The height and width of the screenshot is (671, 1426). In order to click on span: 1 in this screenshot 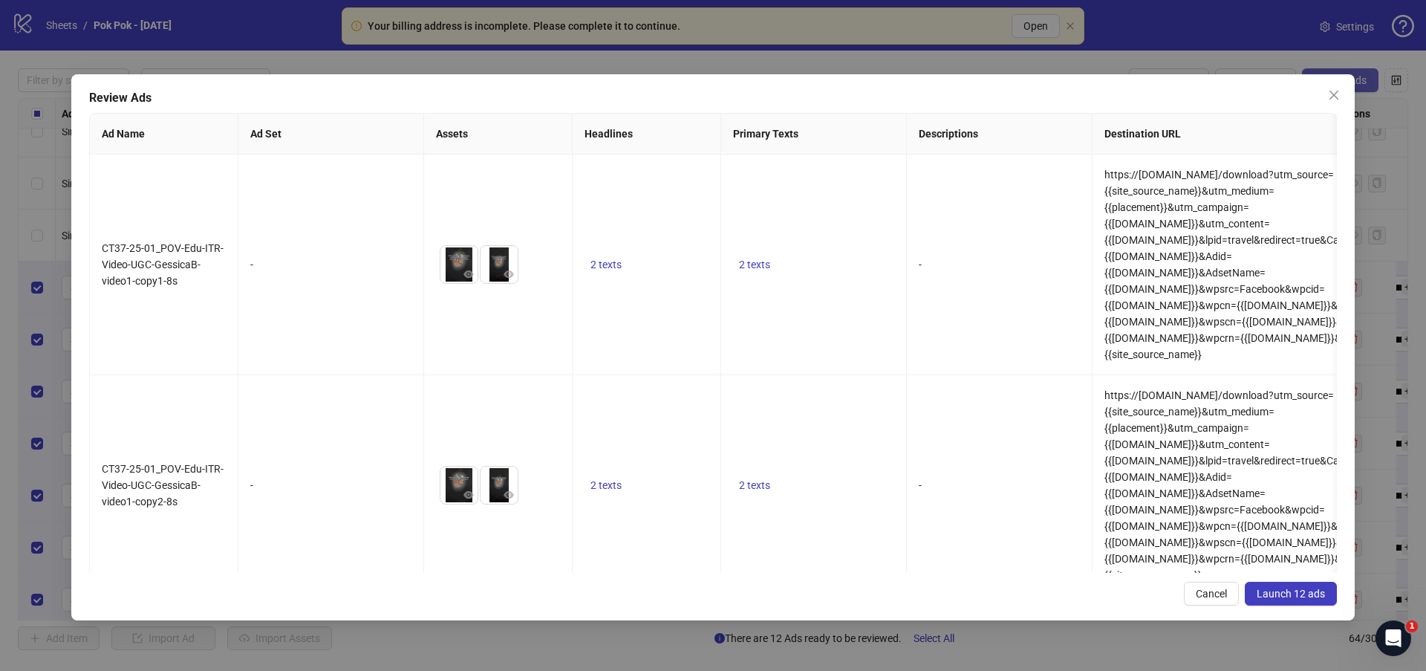, I will do `click(1412, 626)`.